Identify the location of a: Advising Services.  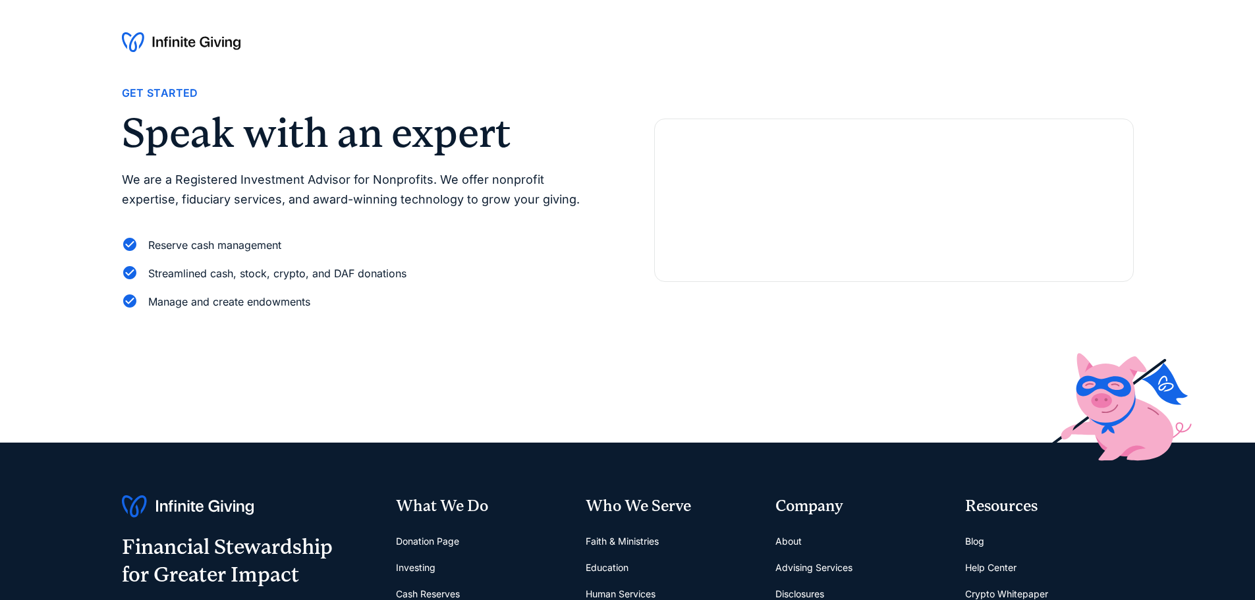
(814, 568).